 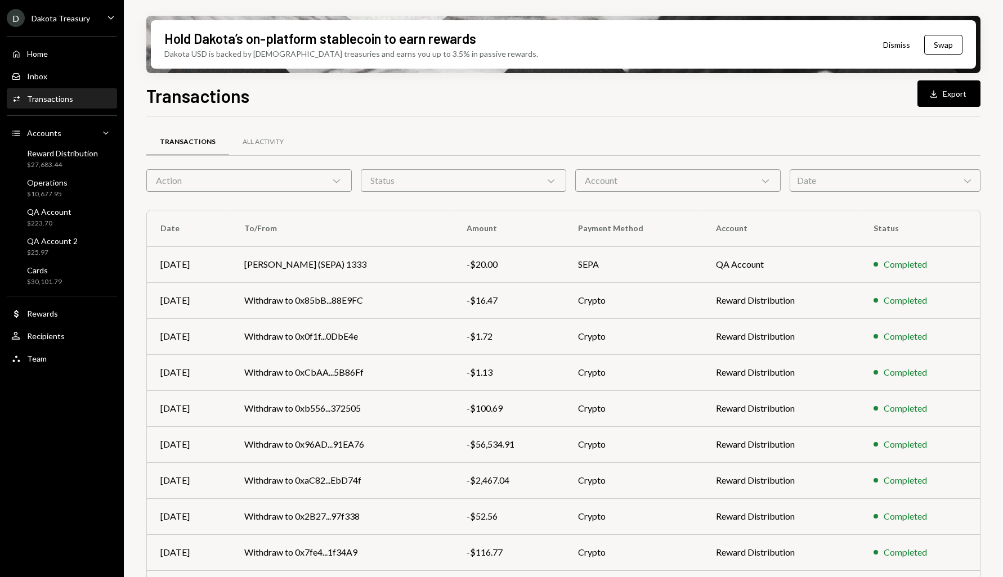 I want to click on div: Operations, so click(x=47, y=182).